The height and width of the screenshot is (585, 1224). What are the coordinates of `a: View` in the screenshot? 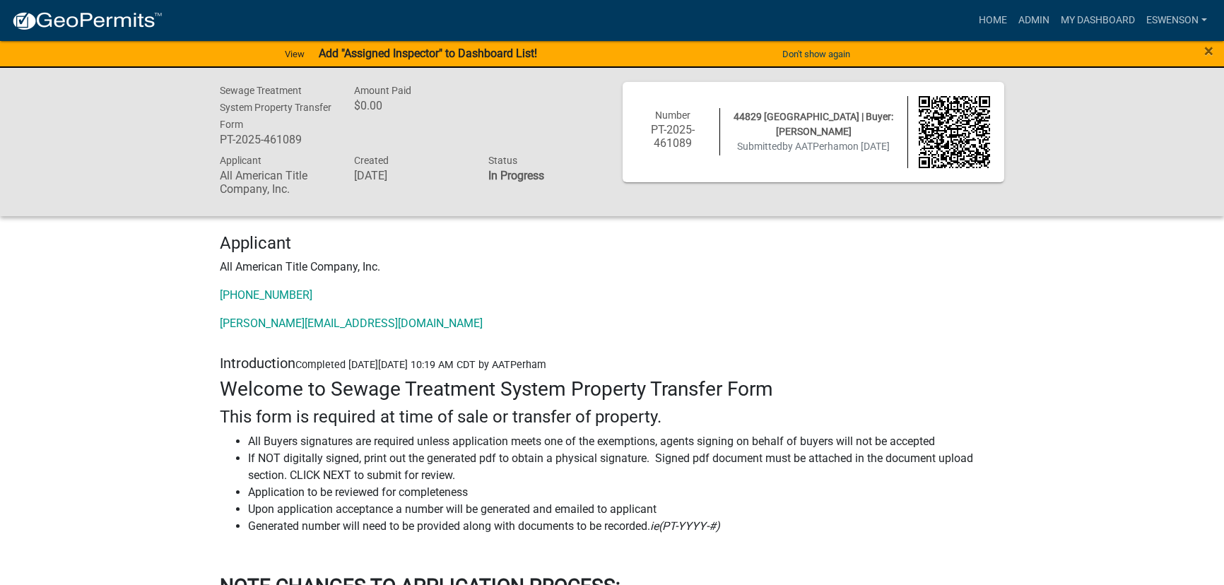 It's located at (295, 54).